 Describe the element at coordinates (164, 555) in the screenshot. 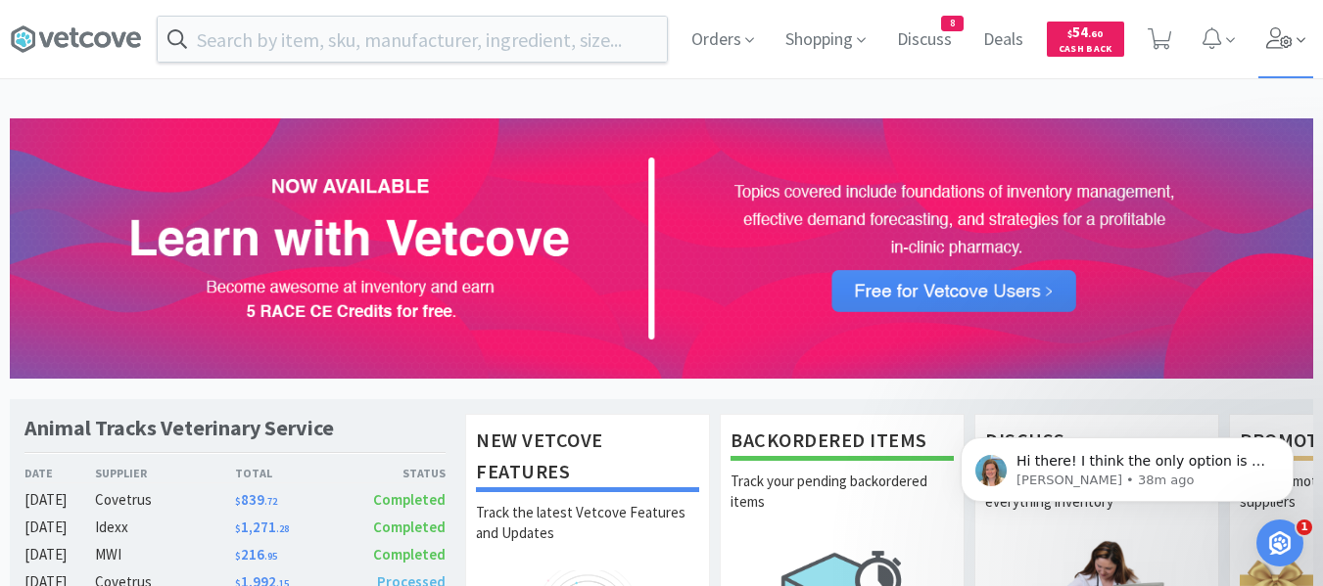

I see `div: MWI` at that location.